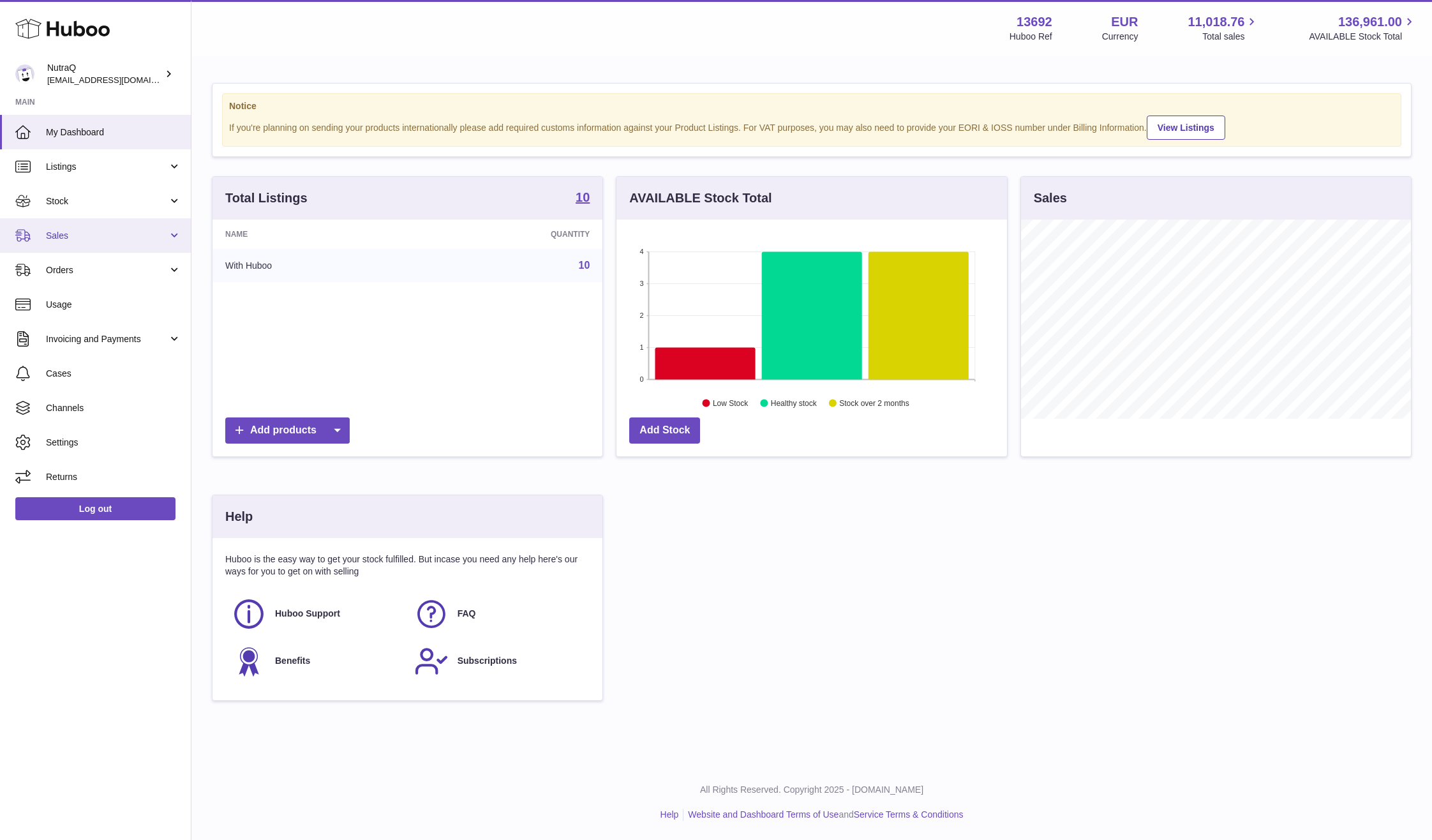 The width and height of the screenshot is (1432, 840). Describe the element at coordinates (266, 198) in the screenshot. I see `h3: Total Listings` at that location.